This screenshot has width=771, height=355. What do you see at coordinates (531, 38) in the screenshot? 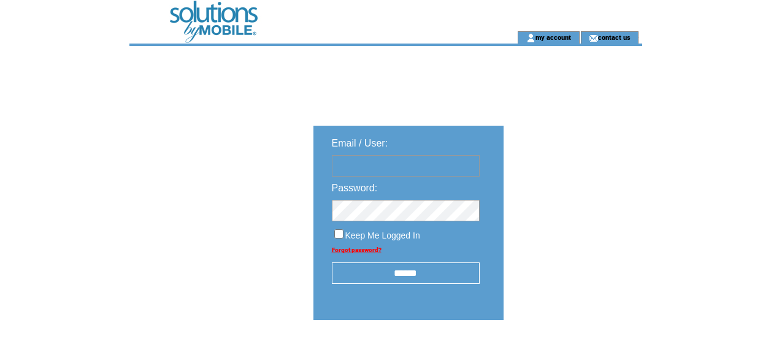
I see `img: account_icon.gif` at bounding box center [531, 38].